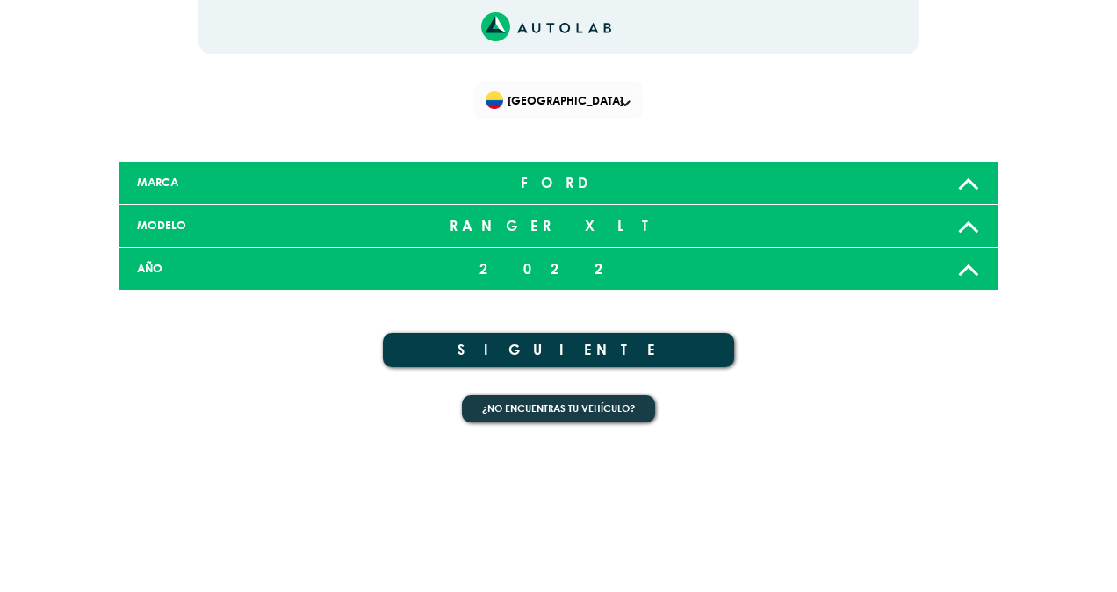 The width and height of the screenshot is (1117, 592). What do you see at coordinates (546, 25) in the screenshot?
I see `a: Link al sitio de autolab` at bounding box center [546, 25].